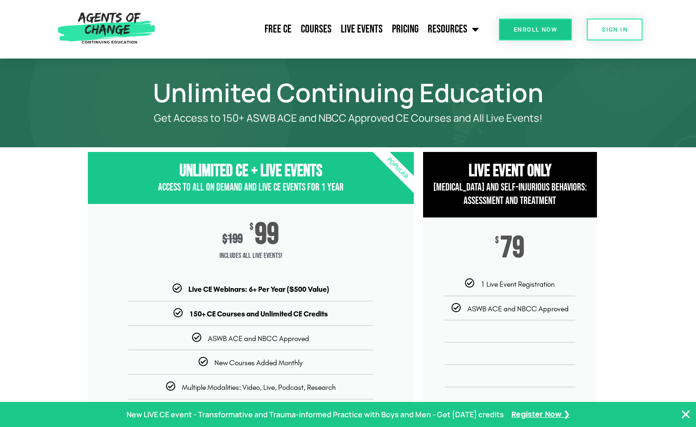 This screenshot has height=427, width=696. I want to click on a: Resources, so click(453, 29).